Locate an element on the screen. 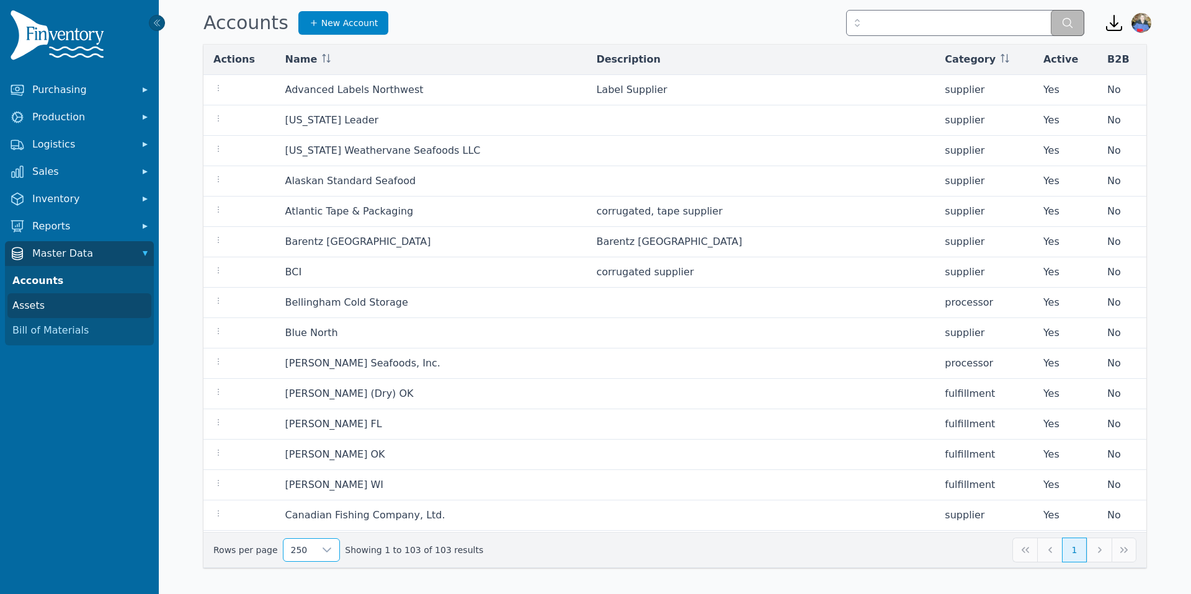  span: Rows per page is located at coordinates (299, 550).